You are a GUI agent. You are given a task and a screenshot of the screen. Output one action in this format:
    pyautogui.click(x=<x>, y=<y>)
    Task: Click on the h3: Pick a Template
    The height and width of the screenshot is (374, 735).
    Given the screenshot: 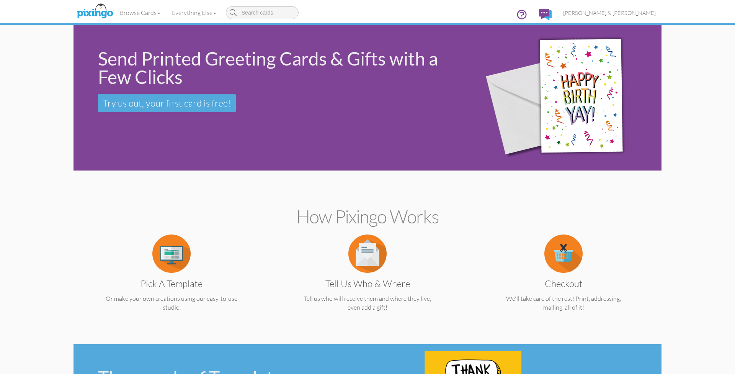 What is the action you would take?
    pyautogui.click(x=172, y=283)
    